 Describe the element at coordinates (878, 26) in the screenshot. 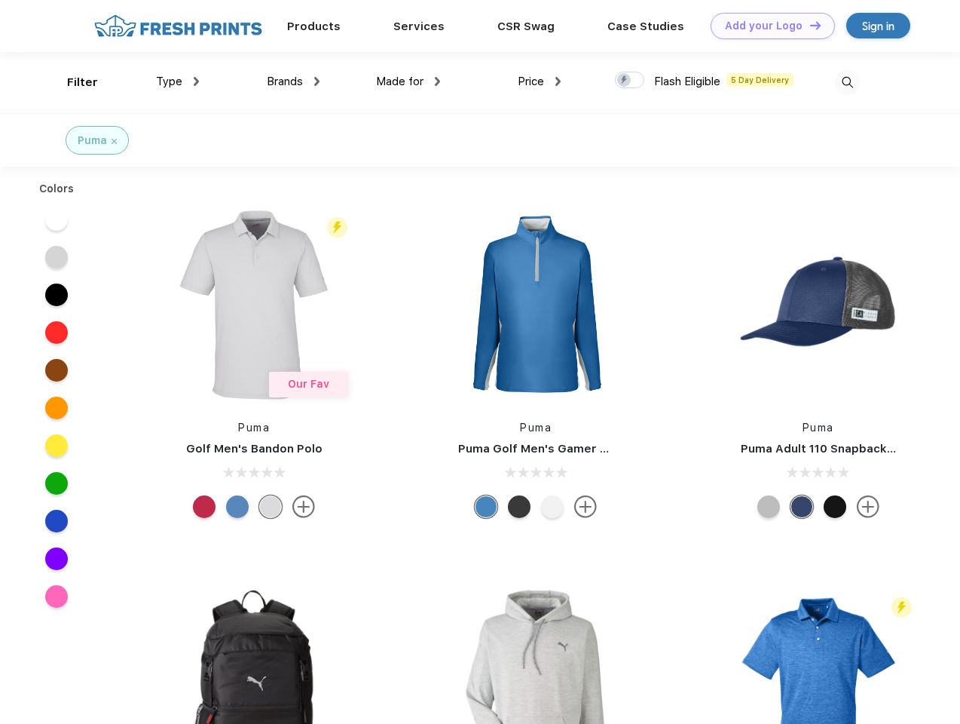

I see `div: Sign in` at that location.